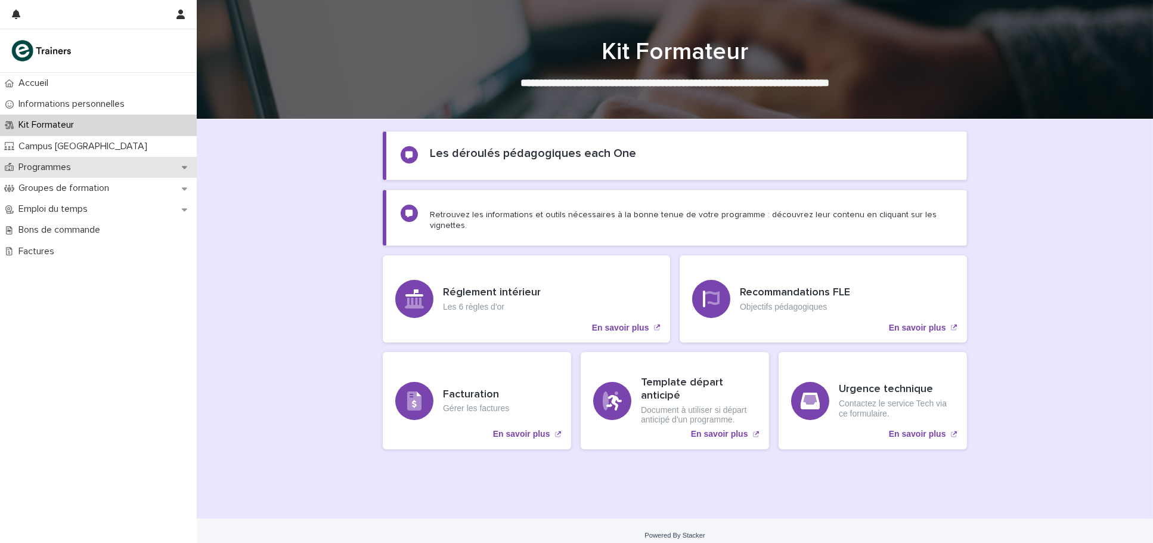  Describe the element at coordinates (795, 293) in the screenshot. I see `h3: Recommandations FLE` at that location.